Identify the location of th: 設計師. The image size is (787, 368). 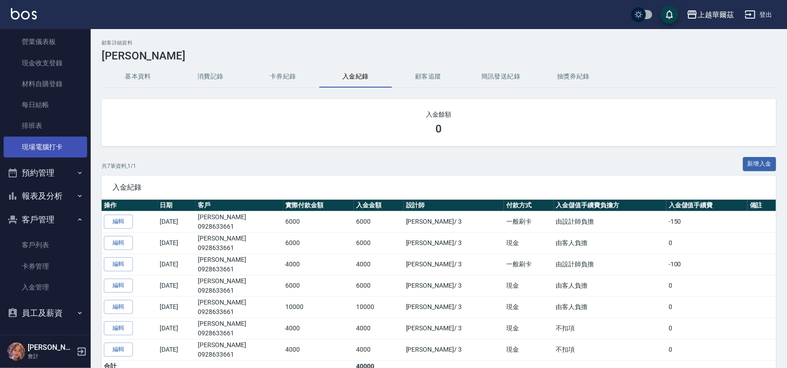
(453, 205).